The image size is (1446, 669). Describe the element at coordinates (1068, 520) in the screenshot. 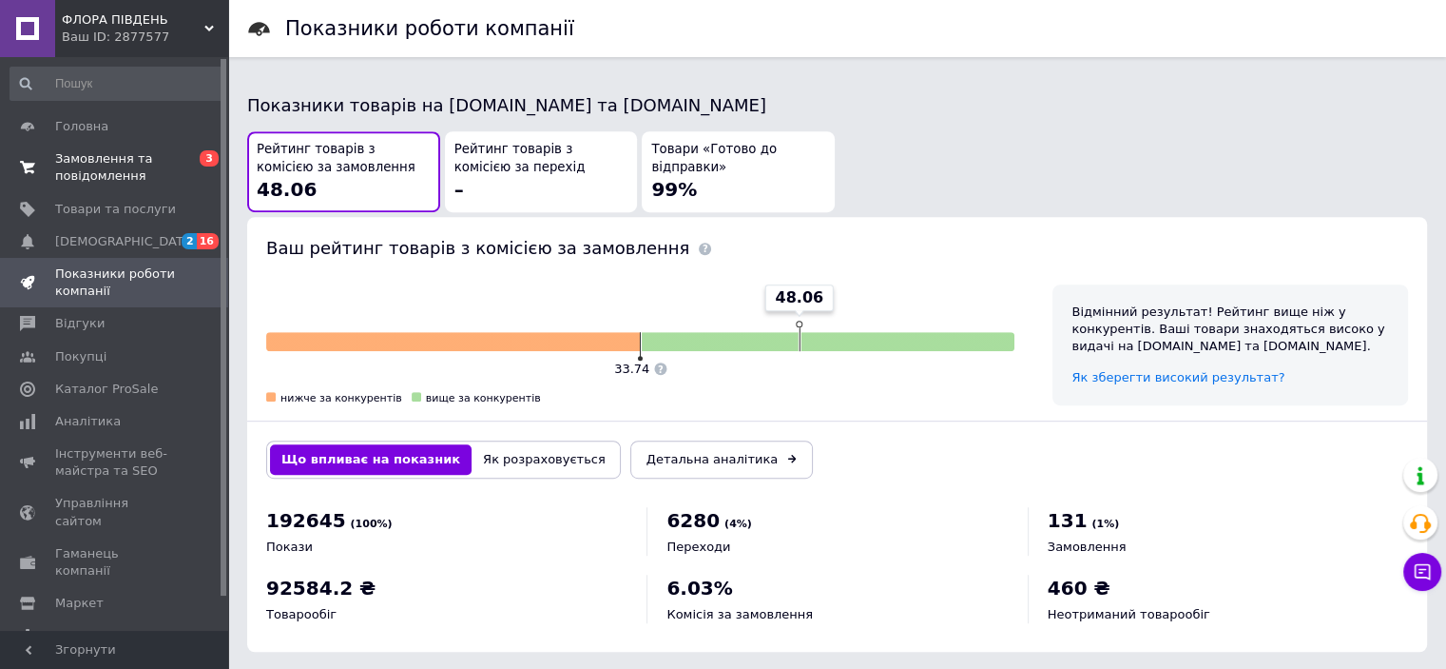

I see `span: 131` at that location.